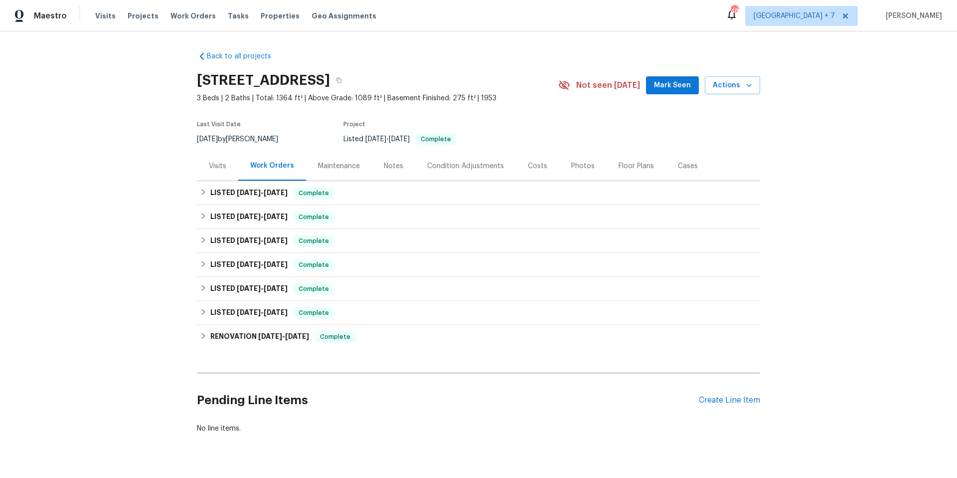  Describe the element at coordinates (377, 98) in the screenshot. I see `span: 3 Beds | 2 Baths | Total: 1364 ft² | Above Grade: 1089 ft² | Basement Finished: 275 ft² | 1953` at that location.